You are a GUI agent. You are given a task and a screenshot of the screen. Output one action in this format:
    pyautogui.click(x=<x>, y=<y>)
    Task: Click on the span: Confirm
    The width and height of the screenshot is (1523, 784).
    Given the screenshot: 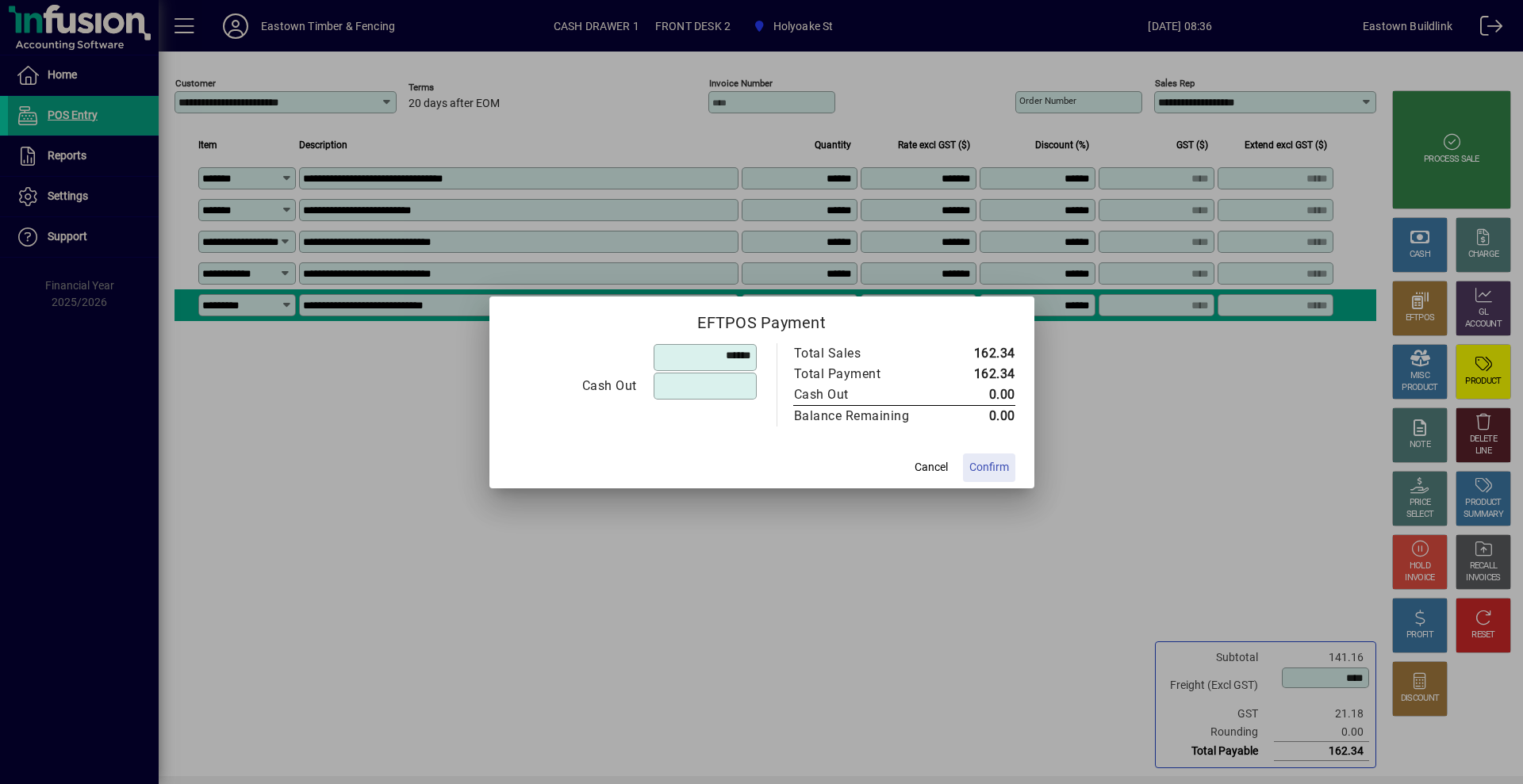 What is the action you would take?
    pyautogui.click(x=989, y=467)
    